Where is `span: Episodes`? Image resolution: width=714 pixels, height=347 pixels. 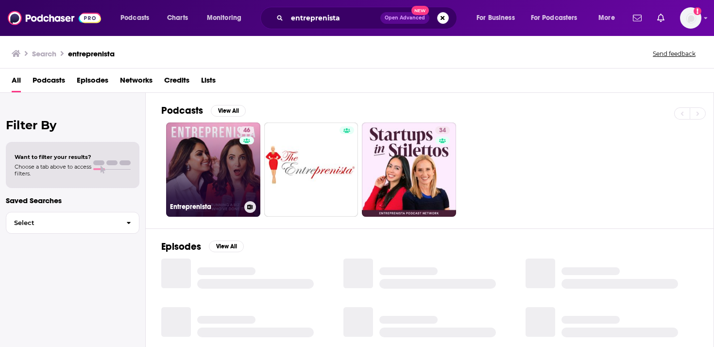 span: Episodes is located at coordinates (92, 82).